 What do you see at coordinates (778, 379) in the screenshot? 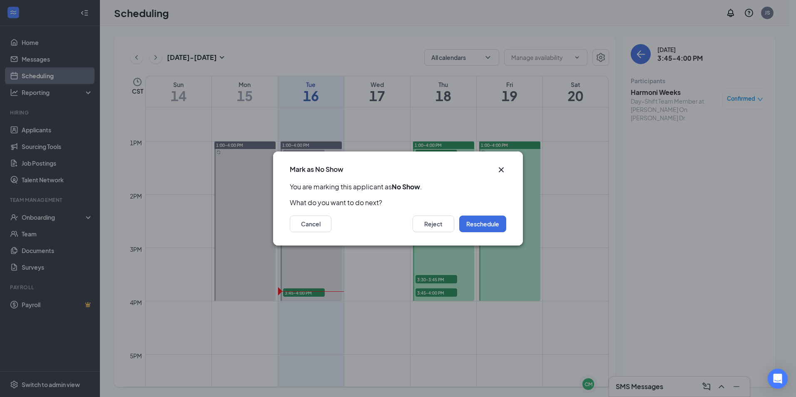
I see `div: Open Intercom Messenger` at bounding box center [778, 379].